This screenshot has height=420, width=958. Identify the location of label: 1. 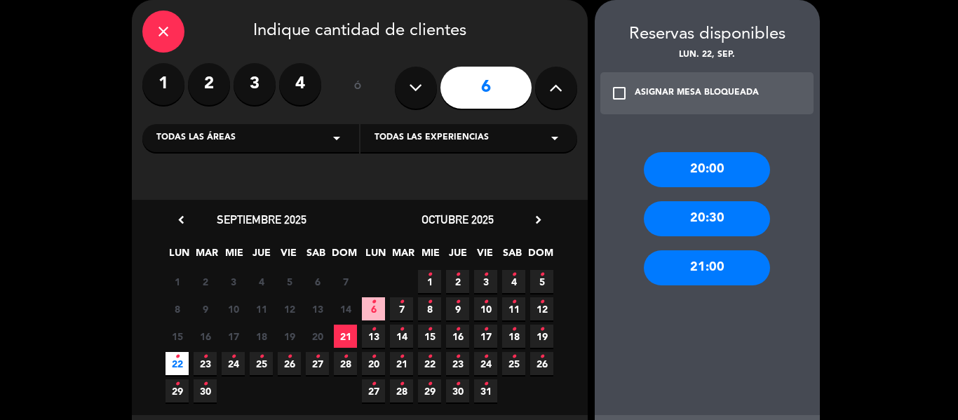
(163, 84).